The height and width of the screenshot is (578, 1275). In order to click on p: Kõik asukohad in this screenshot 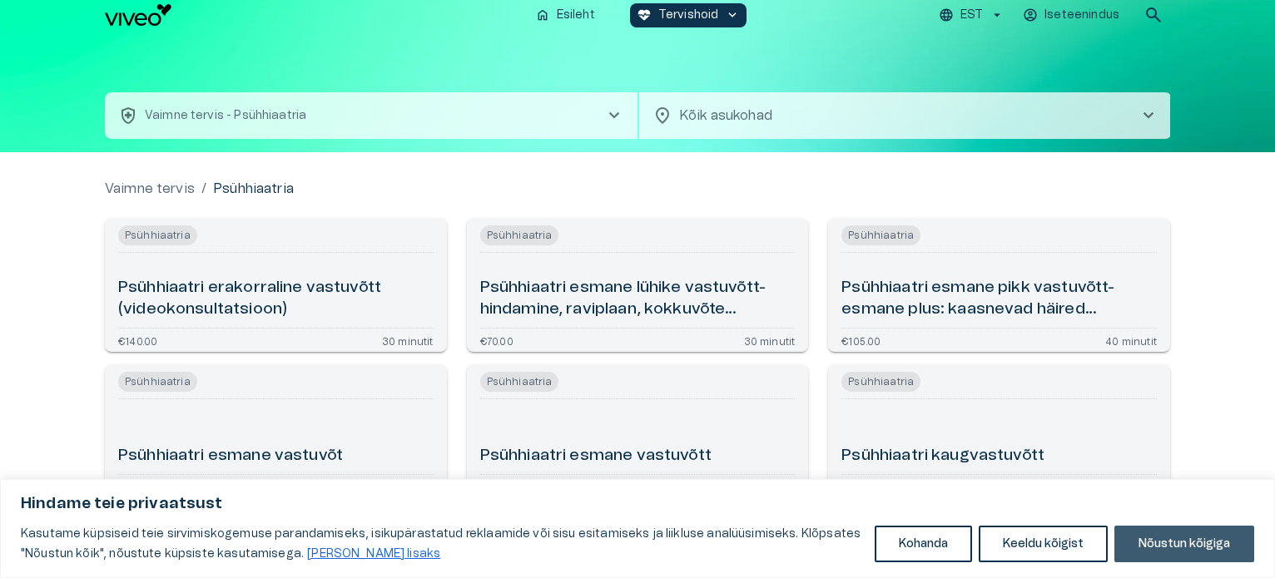, I will do `click(895, 116)`.